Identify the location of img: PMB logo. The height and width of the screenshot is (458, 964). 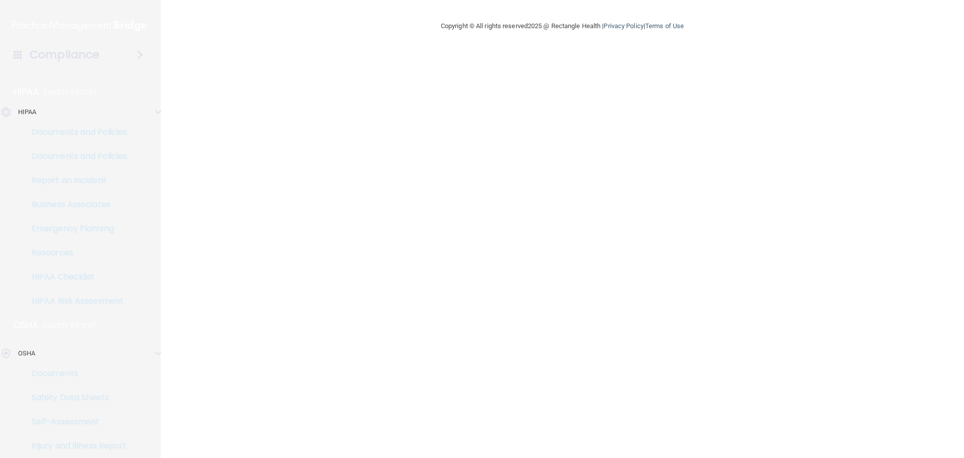
(80, 26).